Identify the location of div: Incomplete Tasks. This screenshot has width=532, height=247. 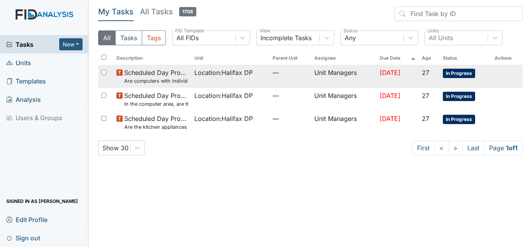
(286, 38).